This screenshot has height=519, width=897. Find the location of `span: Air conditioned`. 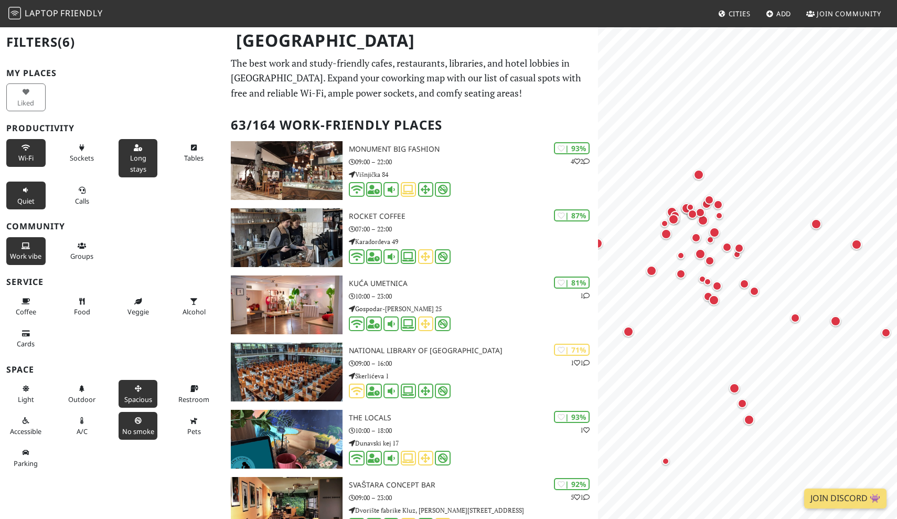

span: Air conditioned is located at coordinates (82, 431).